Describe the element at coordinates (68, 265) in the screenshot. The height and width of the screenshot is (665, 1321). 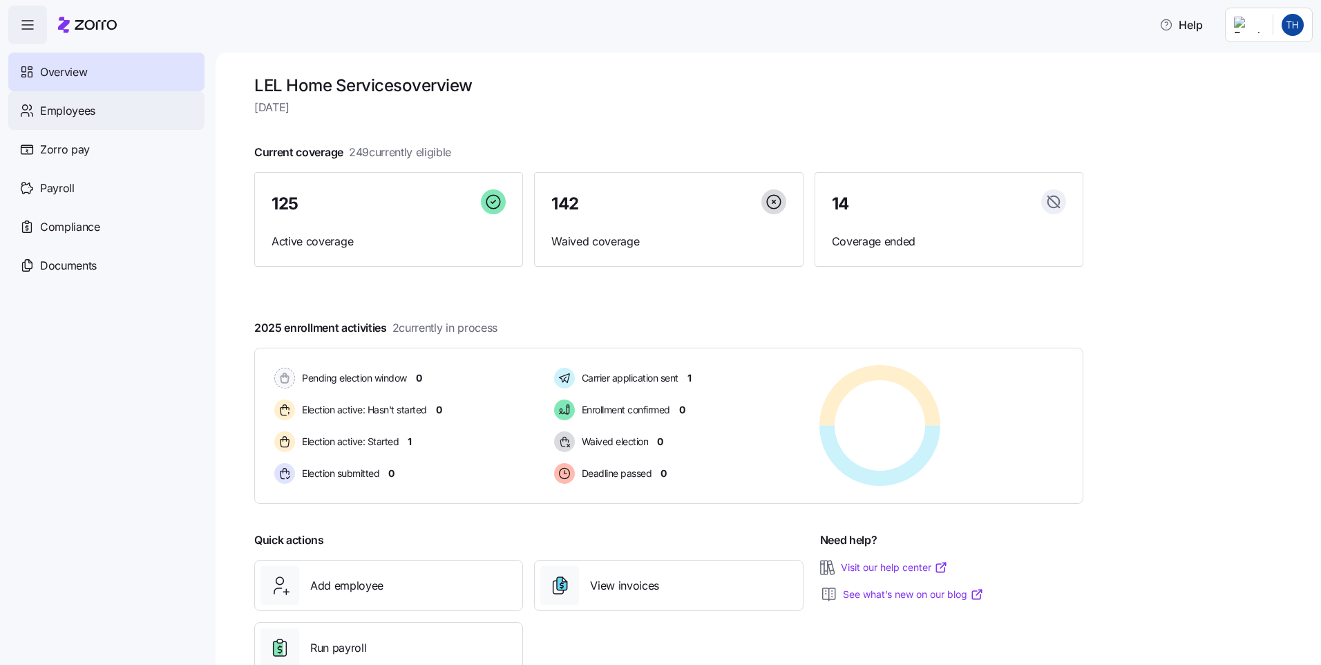
I see `span: Documents` at that location.